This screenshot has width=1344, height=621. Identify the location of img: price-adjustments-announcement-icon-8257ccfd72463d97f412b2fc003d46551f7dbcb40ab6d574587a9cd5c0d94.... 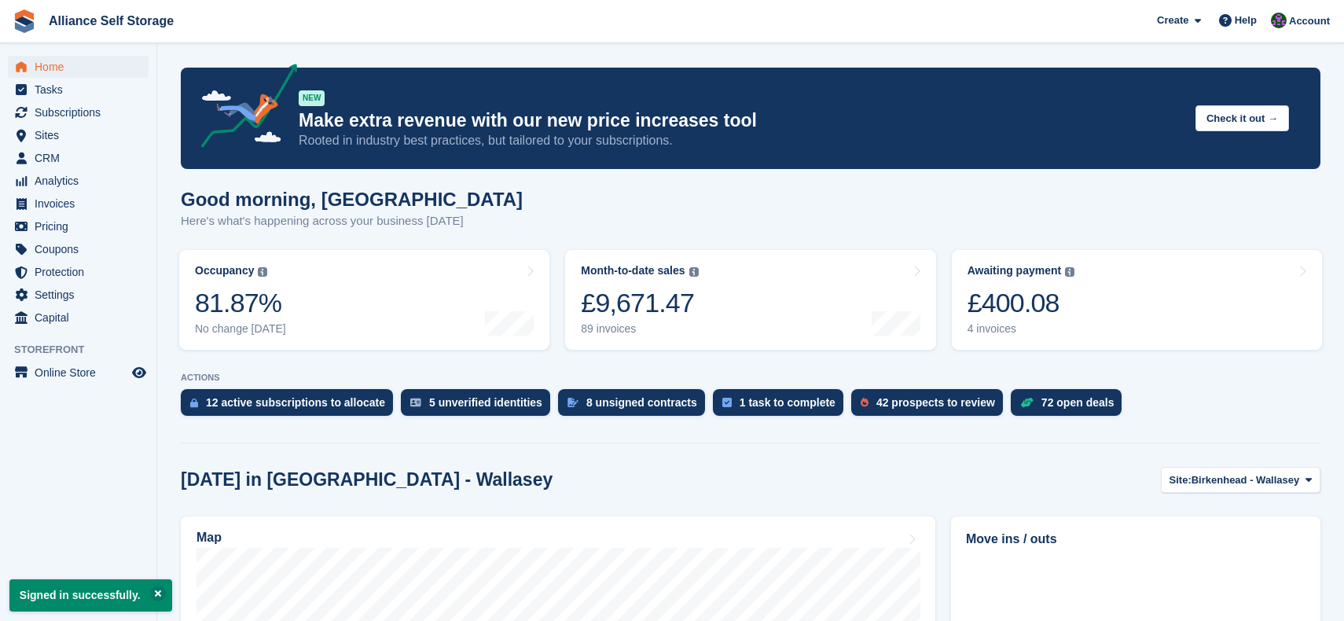
(243, 108).